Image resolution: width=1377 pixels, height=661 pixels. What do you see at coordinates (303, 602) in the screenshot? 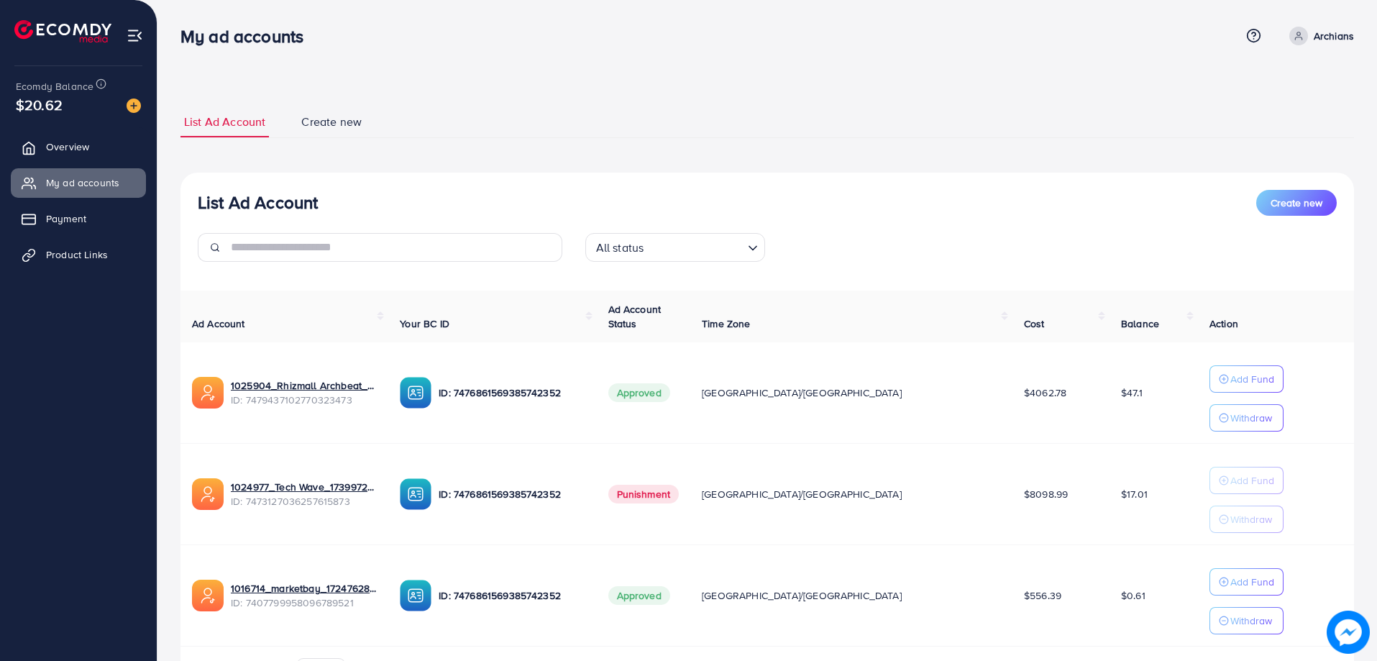
I see `span: ID: 7407799958096789521` at bounding box center [303, 602].